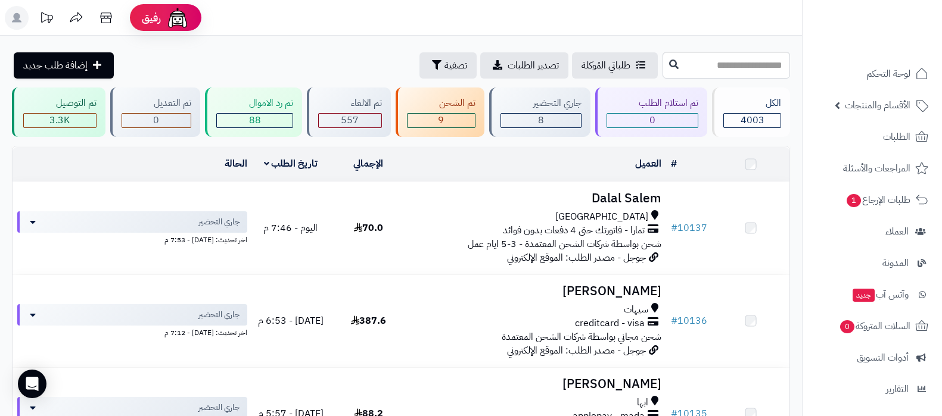  Describe the element at coordinates (155, 112) in the screenshot. I see `a: تم التعديل 0` at that location.